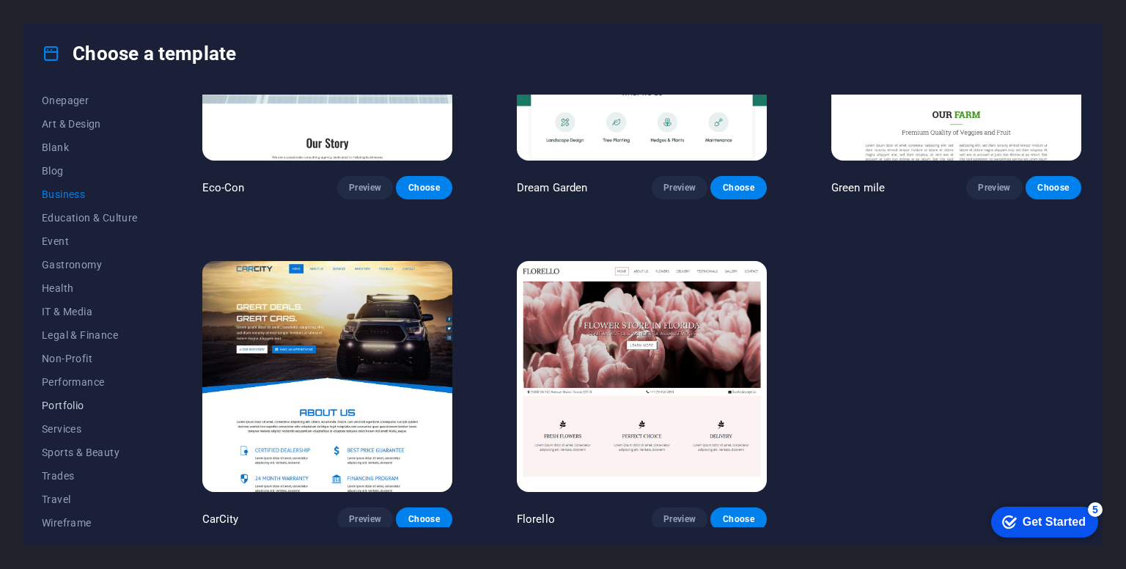  What do you see at coordinates (89, 171) in the screenshot?
I see `button: Blog` at bounding box center [89, 171].